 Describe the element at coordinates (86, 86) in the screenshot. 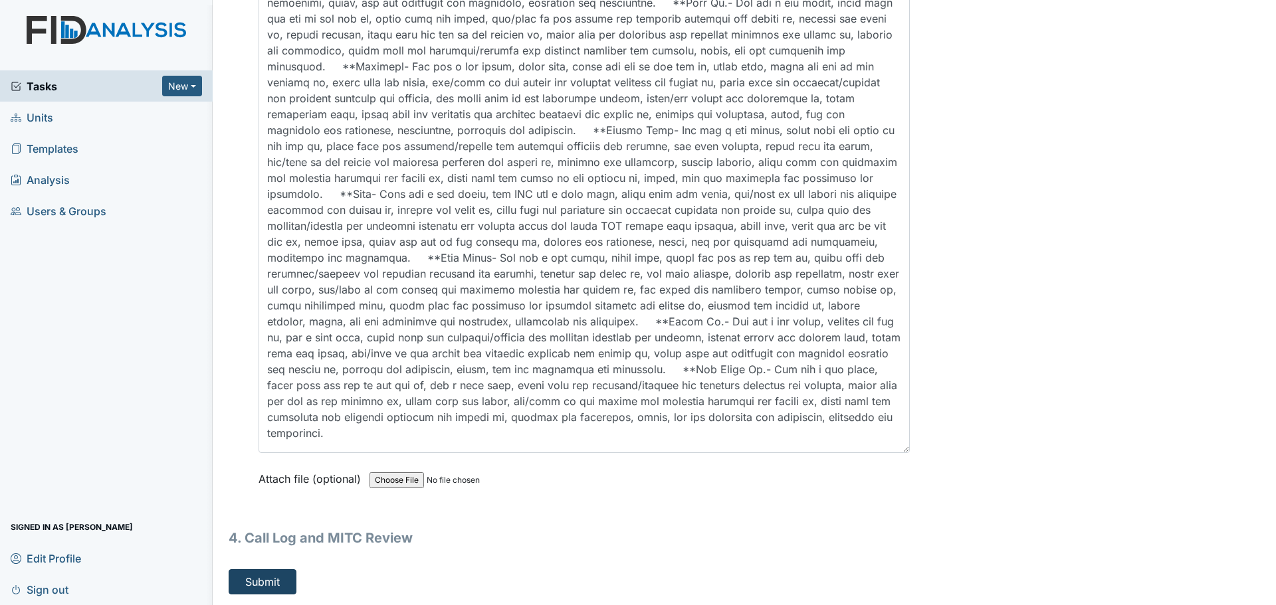

I see `span: Tasks` at that location.